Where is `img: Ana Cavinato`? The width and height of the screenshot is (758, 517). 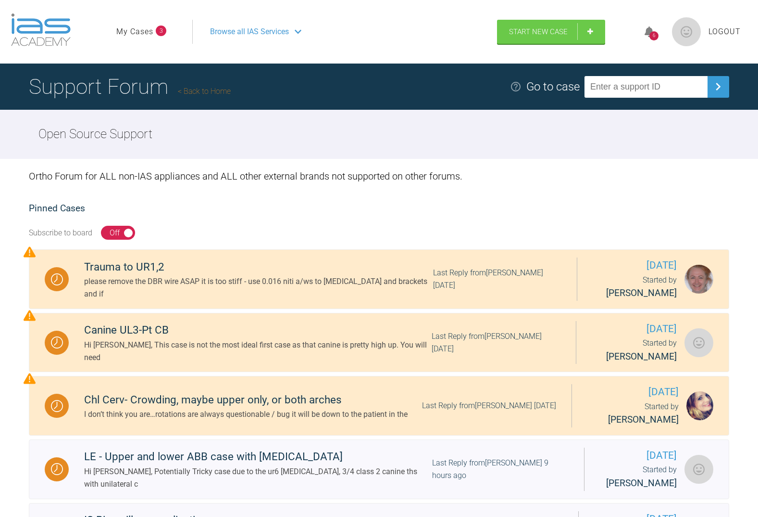 img: Ana Cavinato is located at coordinates (699, 342).